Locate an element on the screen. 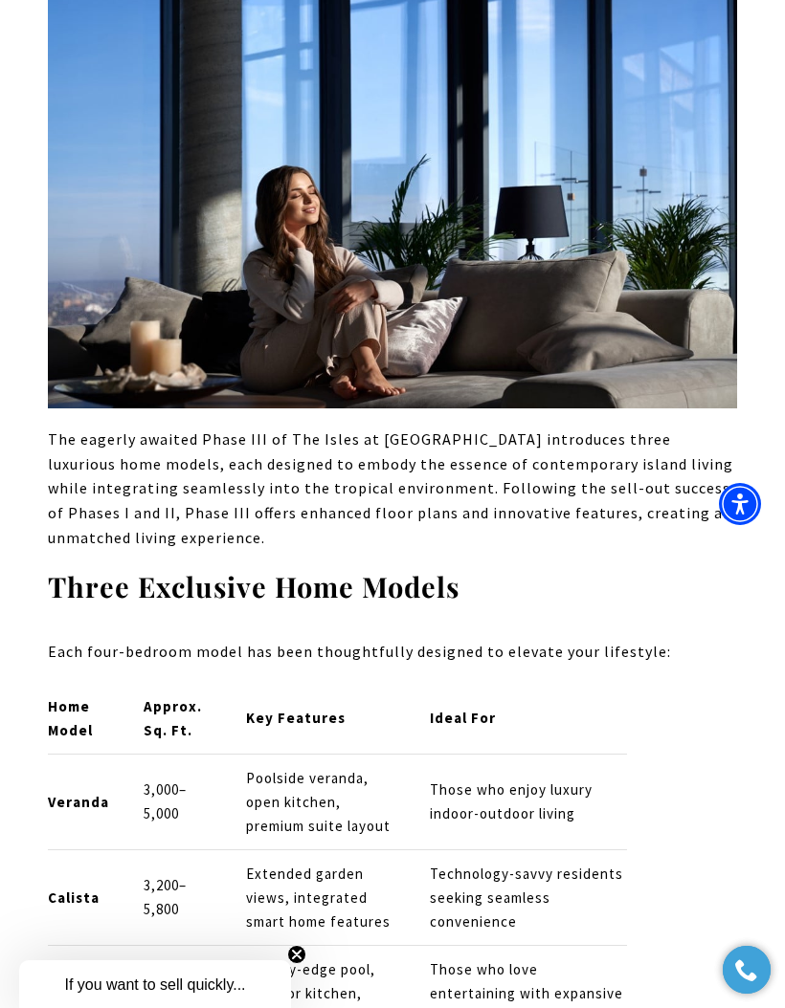  div: If you want to sell quickly... Close teaser is located at coordinates (155, 985).